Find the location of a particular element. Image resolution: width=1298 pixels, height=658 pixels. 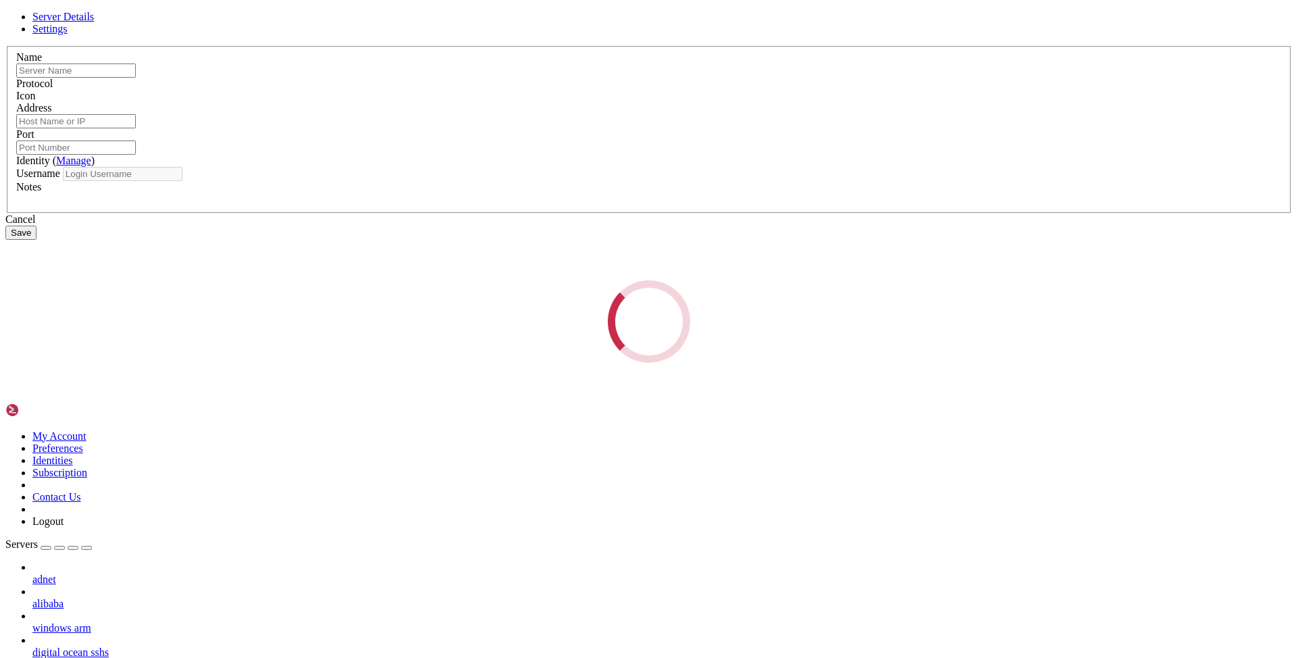

a: Servers is located at coordinates (49, 544).